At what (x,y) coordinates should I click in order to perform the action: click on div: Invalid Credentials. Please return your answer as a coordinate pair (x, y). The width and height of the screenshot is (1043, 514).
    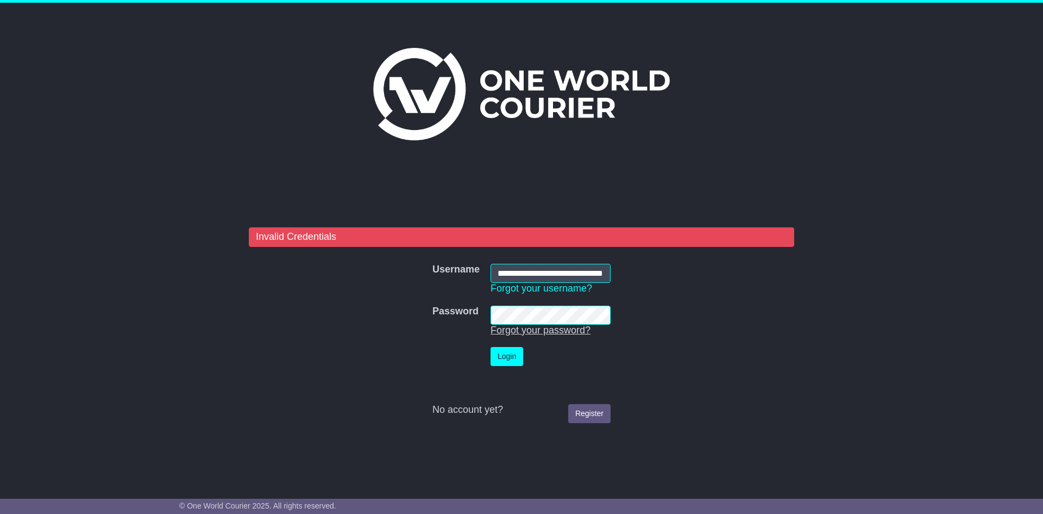
    Looking at the image, I should click on (522, 237).